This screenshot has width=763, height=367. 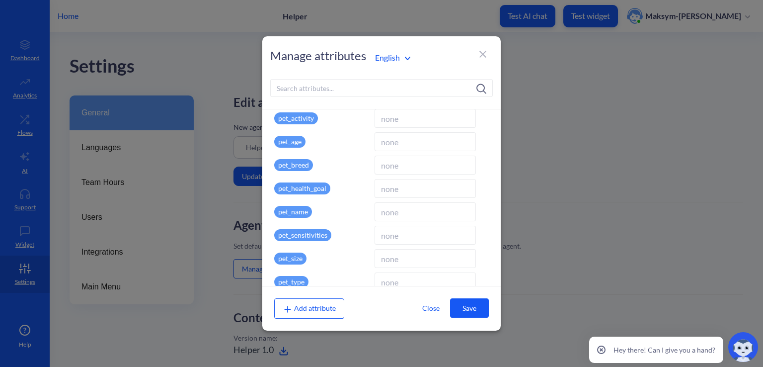 I want to click on span: Add attribute, so click(x=309, y=308).